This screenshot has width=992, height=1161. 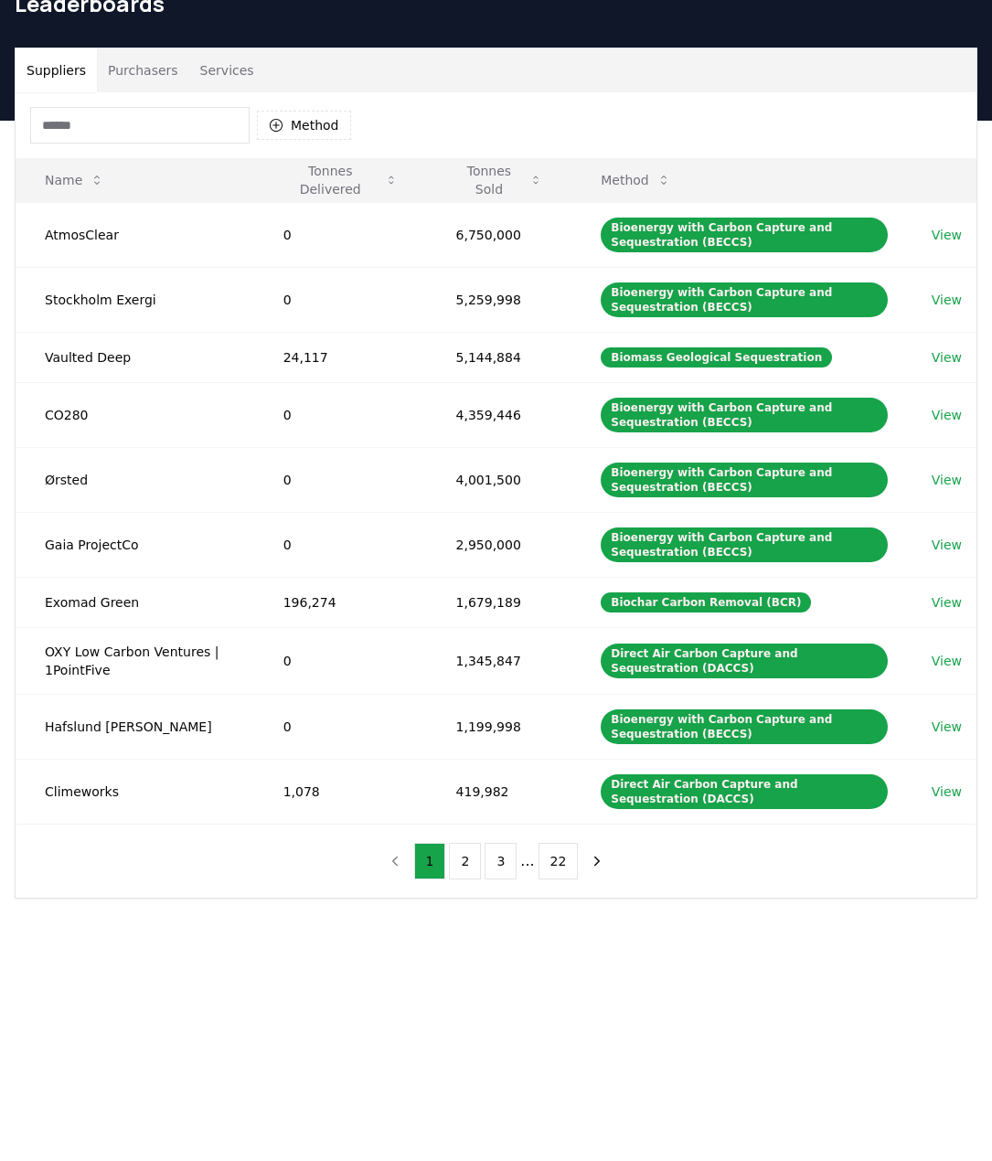 What do you see at coordinates (499, 299) in the screenshot?
I see `td: 5,259,998` at bounding box center [499, 299].